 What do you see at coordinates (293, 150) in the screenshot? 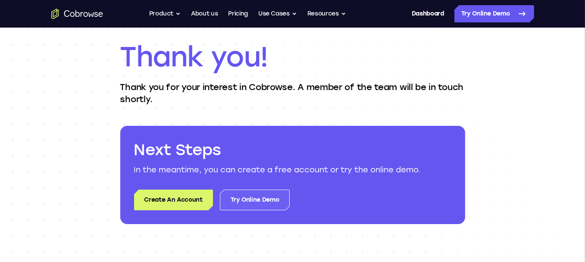
I see `h2: Next Steps` at bounding box center [293, 150].